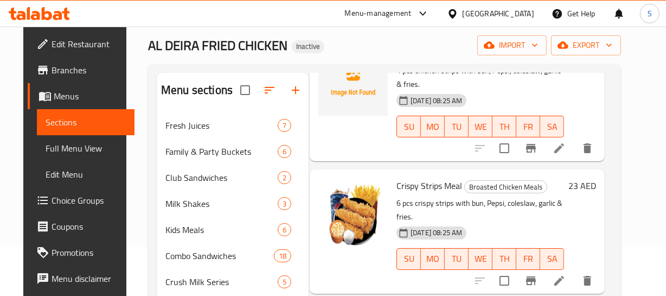 This screenshot has width=666, height=296. What do you see at coordinates (221, 125) in the screenshot?
I see `span: Fresh Juices` at bounding box center [221, 125].